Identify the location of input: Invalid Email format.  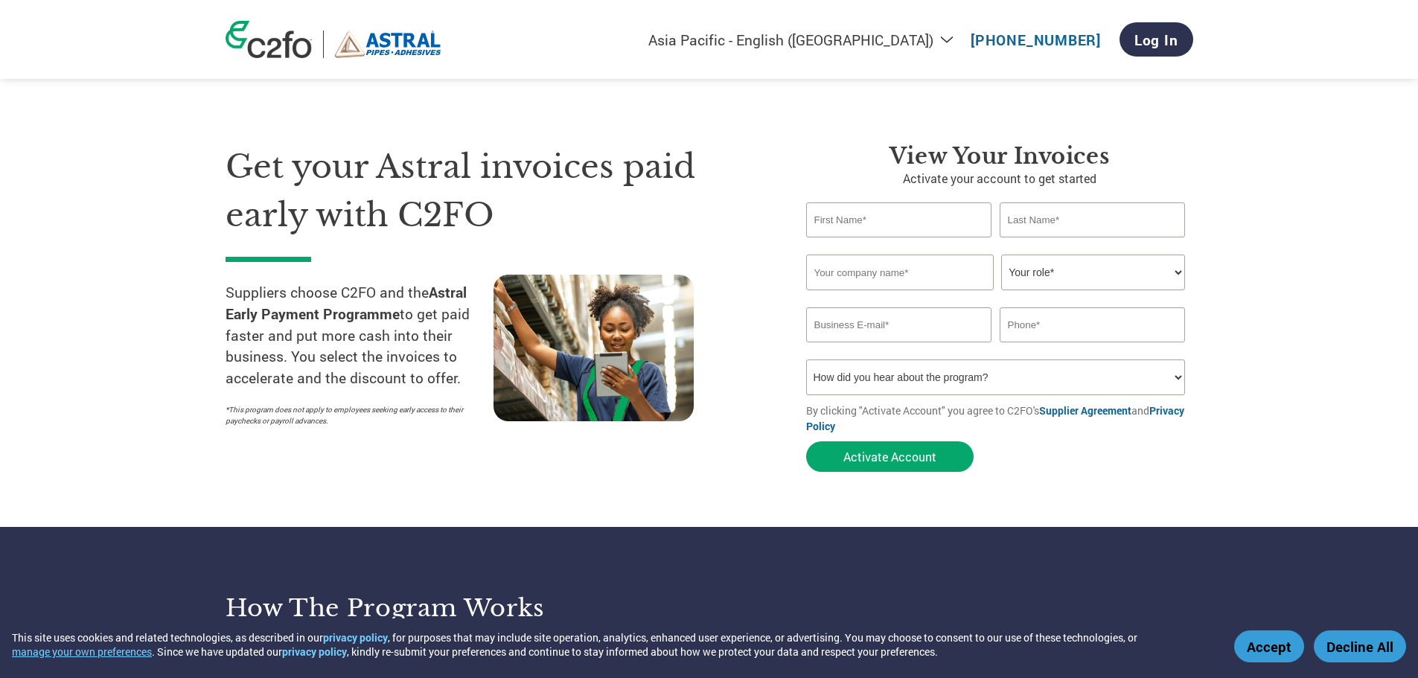
(899, 325).